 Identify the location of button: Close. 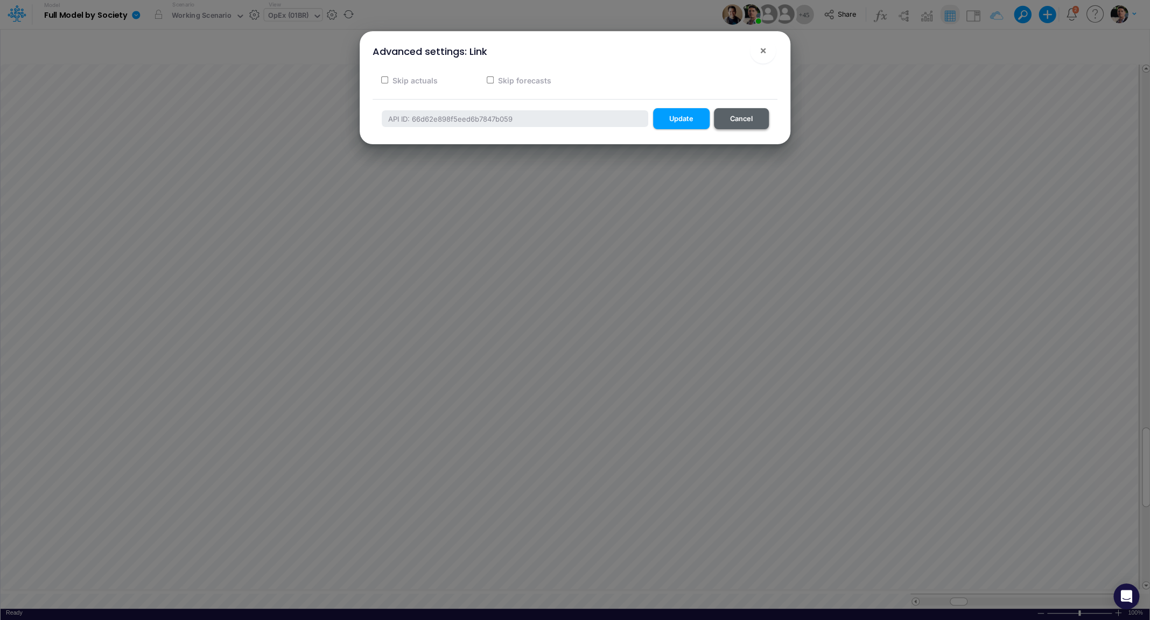
(763, 51).